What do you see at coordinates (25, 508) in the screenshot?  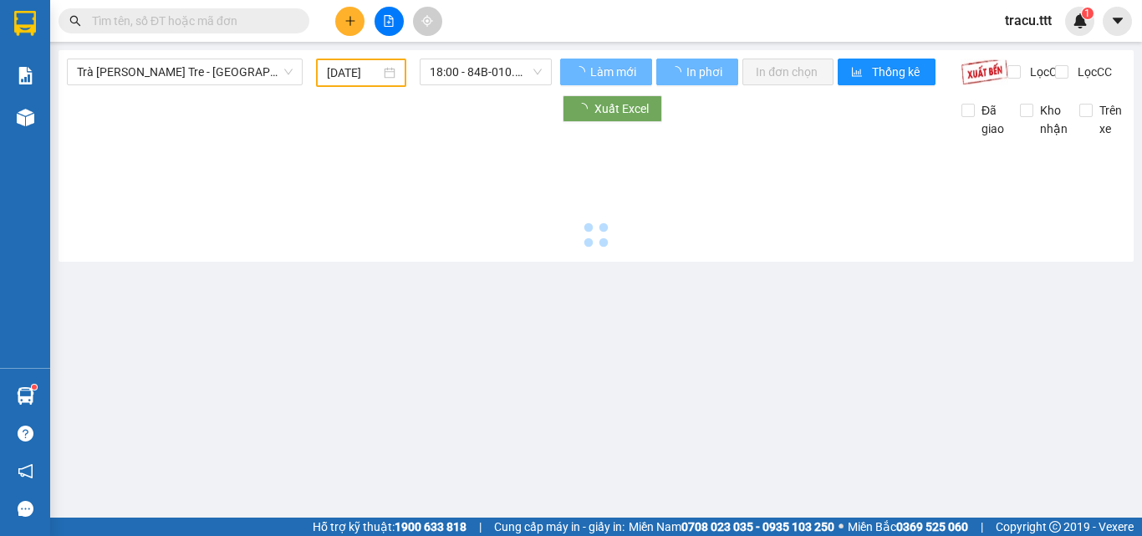 I see `span: message` at bounding box center [25, 508].